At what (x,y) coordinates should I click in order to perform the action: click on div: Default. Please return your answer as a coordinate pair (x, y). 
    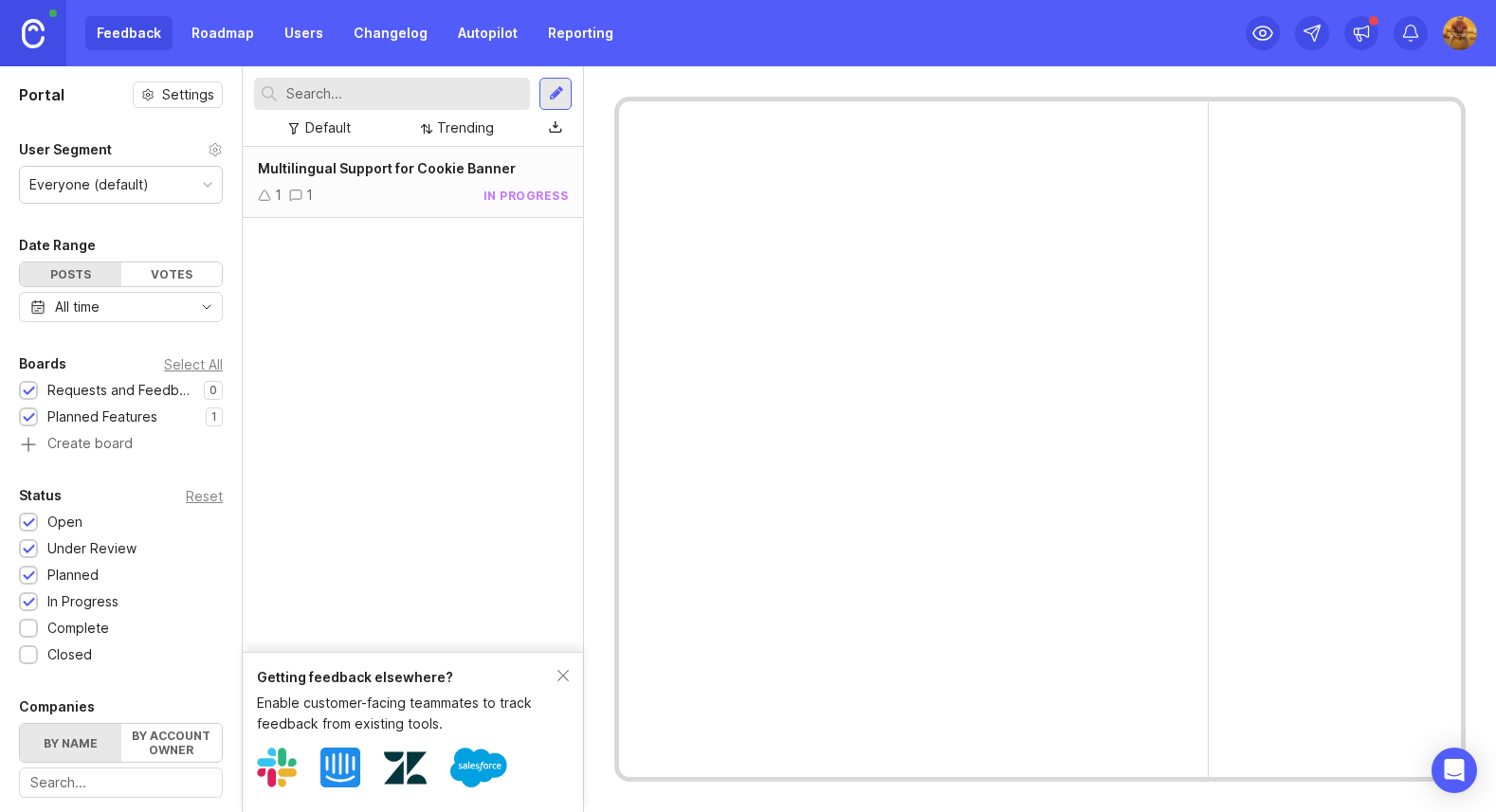
    Looking at the image, I should click on (328, 128).